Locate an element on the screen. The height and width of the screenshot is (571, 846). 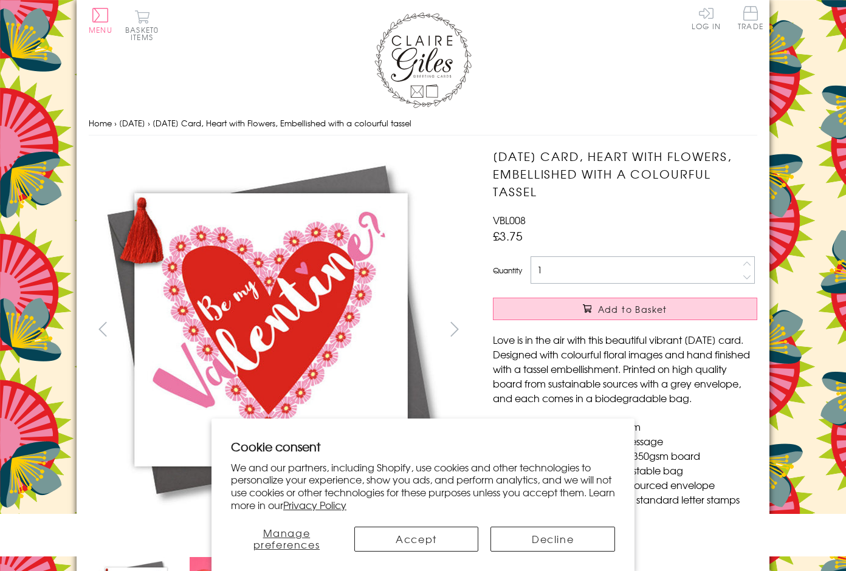
span: 0 items is located at coordinates (145, 33).